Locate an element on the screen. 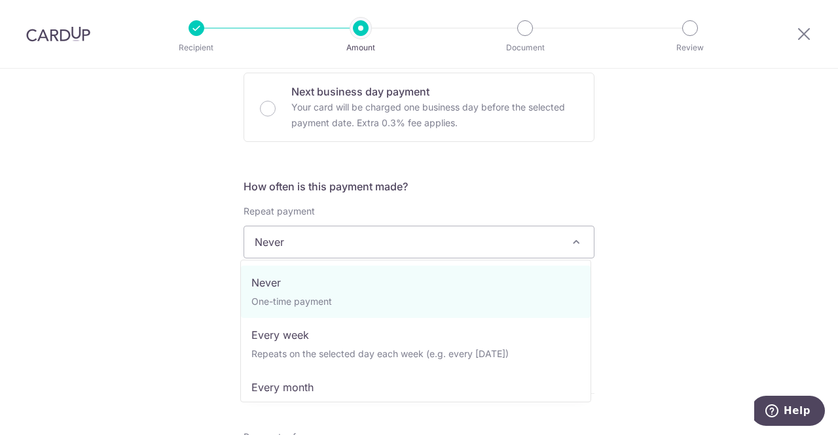 Image resolution: width=838 pixels, height=435 pixels. p: Every week is located at coordinates (416, 335).